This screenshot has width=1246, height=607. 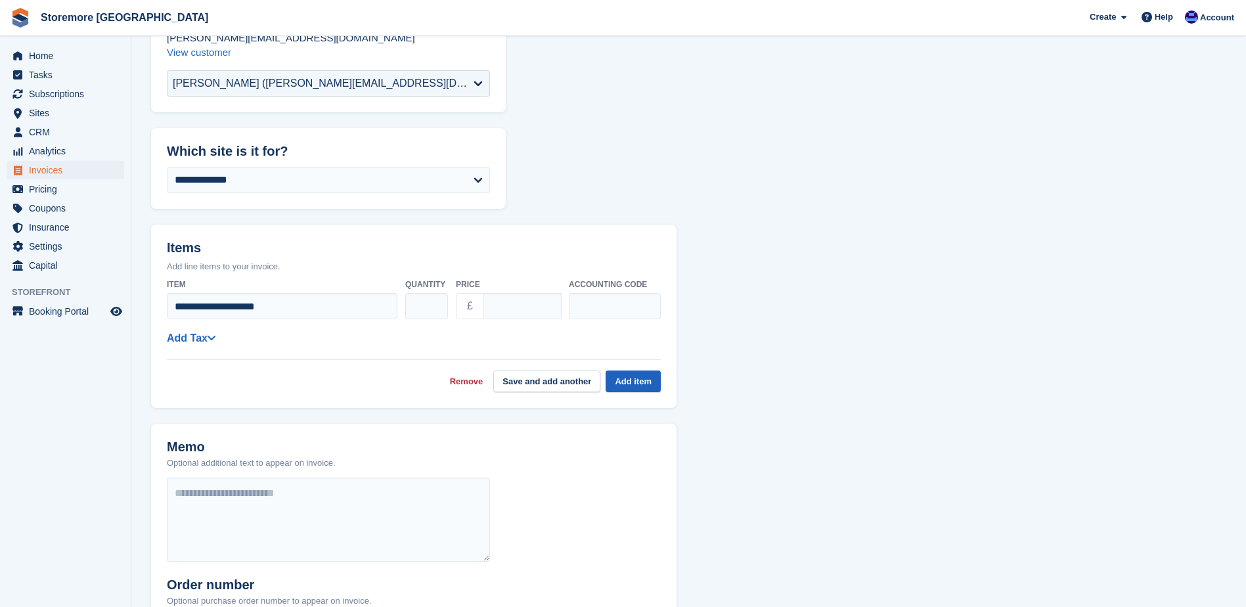 I want to click on label: Price, so click(x=508, y=284).